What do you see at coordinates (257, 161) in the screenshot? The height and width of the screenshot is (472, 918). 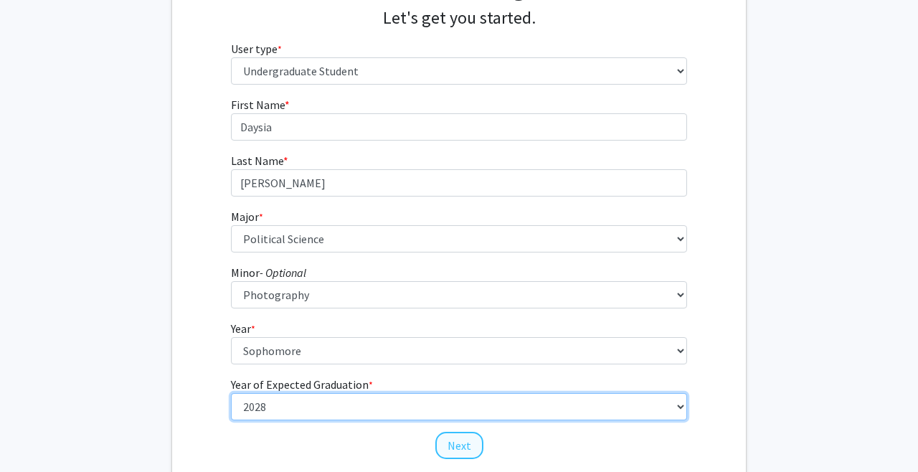 I see `span: Last Name` at bounding box center [257, 161].